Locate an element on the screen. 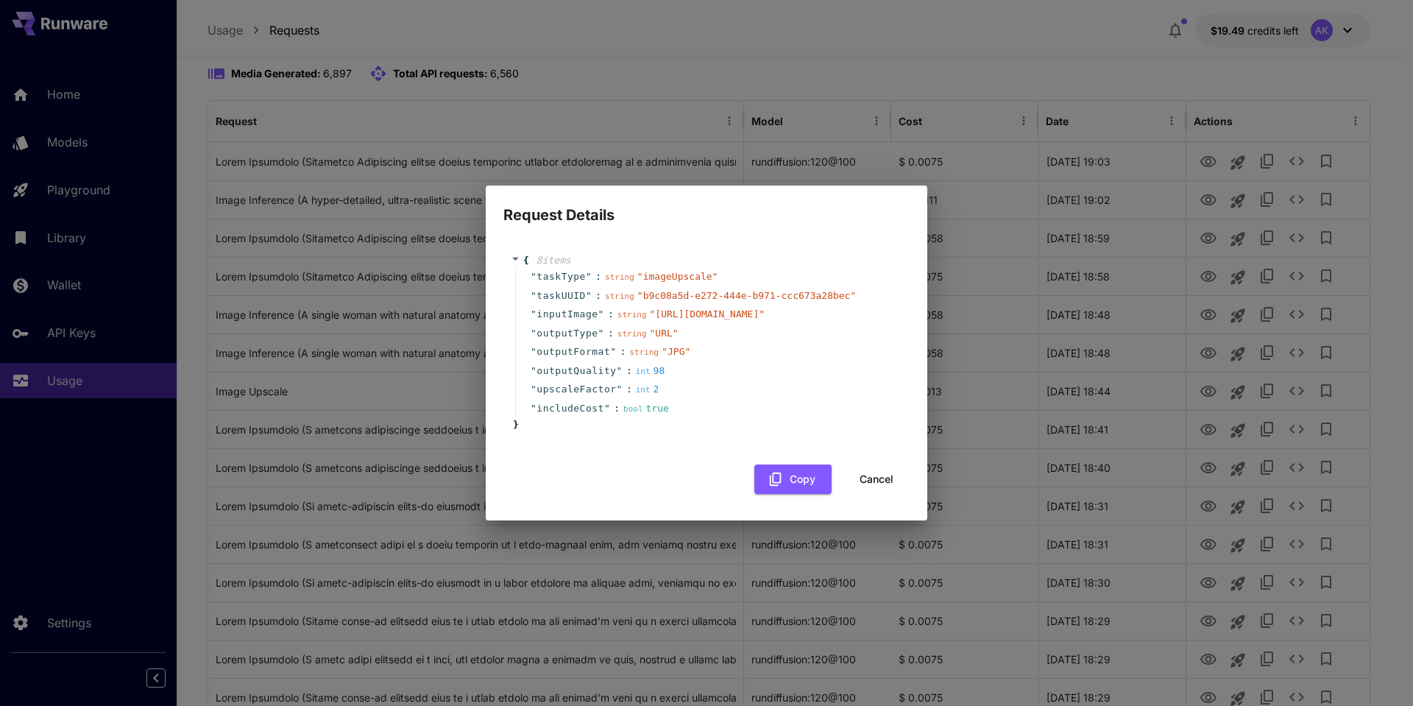 The width and height of the screenshot is (1413, 706). span: taskUUID is located at coordinates (561, 296).